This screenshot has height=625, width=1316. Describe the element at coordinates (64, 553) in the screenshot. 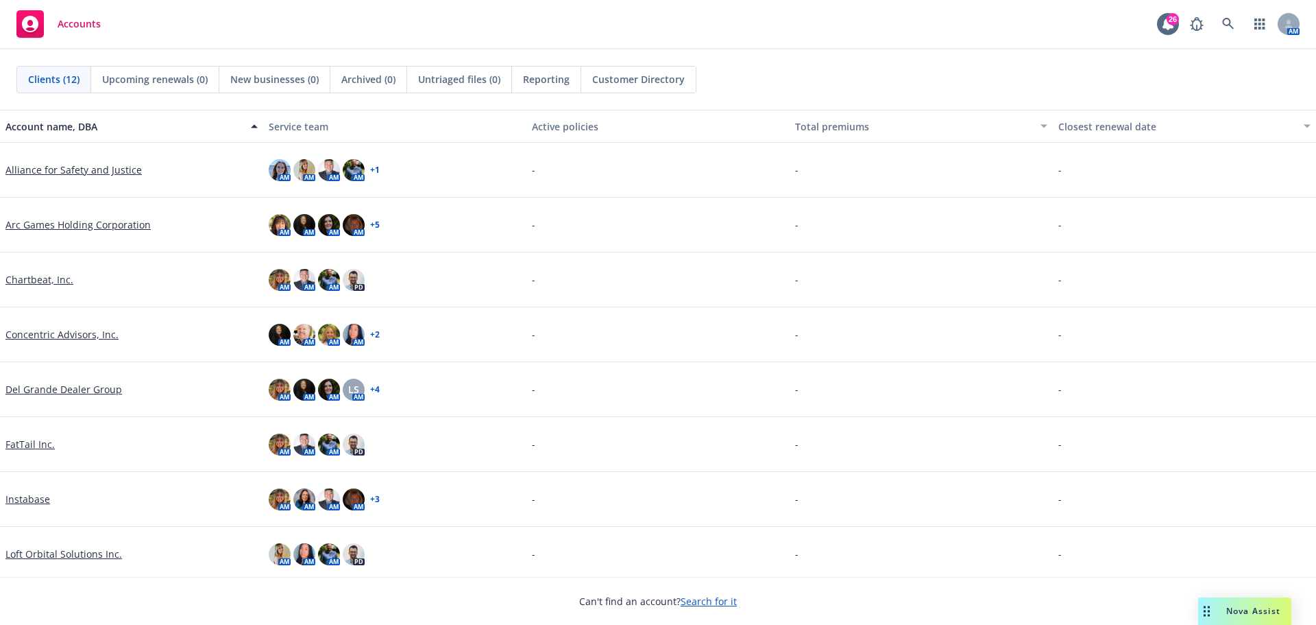

I see `a: Loft Orbital Solutions Inc.` at that location.